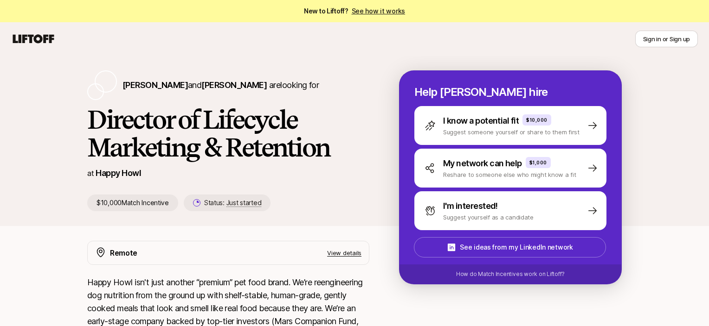 The width and height of the screenshot is (709, 326). Describe the element at coordinates (537, 120) in the screenshot. I see `p: $10,000` at that location.